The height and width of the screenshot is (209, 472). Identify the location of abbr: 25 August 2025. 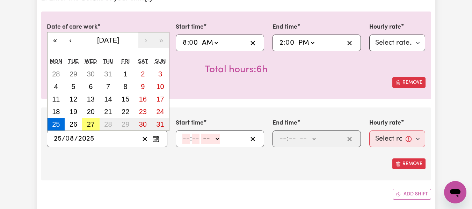
(56, 124).